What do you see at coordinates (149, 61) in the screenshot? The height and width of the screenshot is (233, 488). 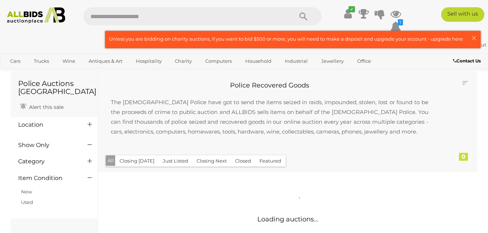 I see `a: Hospitality` at bounding box center [149, 61].